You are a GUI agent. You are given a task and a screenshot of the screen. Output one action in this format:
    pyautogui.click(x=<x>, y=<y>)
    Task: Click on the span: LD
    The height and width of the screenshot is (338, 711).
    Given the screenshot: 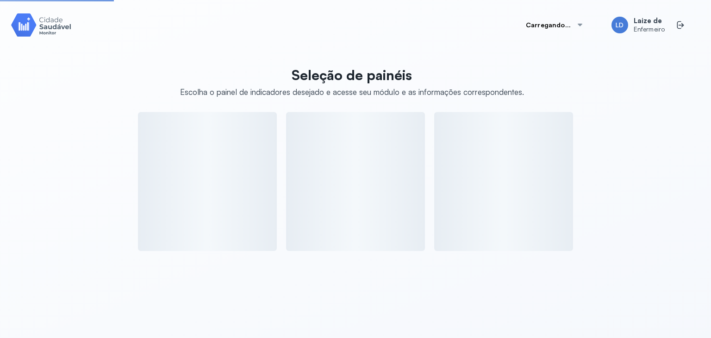 What is the action you would take?
    pyautogui.click(x=619, y=25)
    